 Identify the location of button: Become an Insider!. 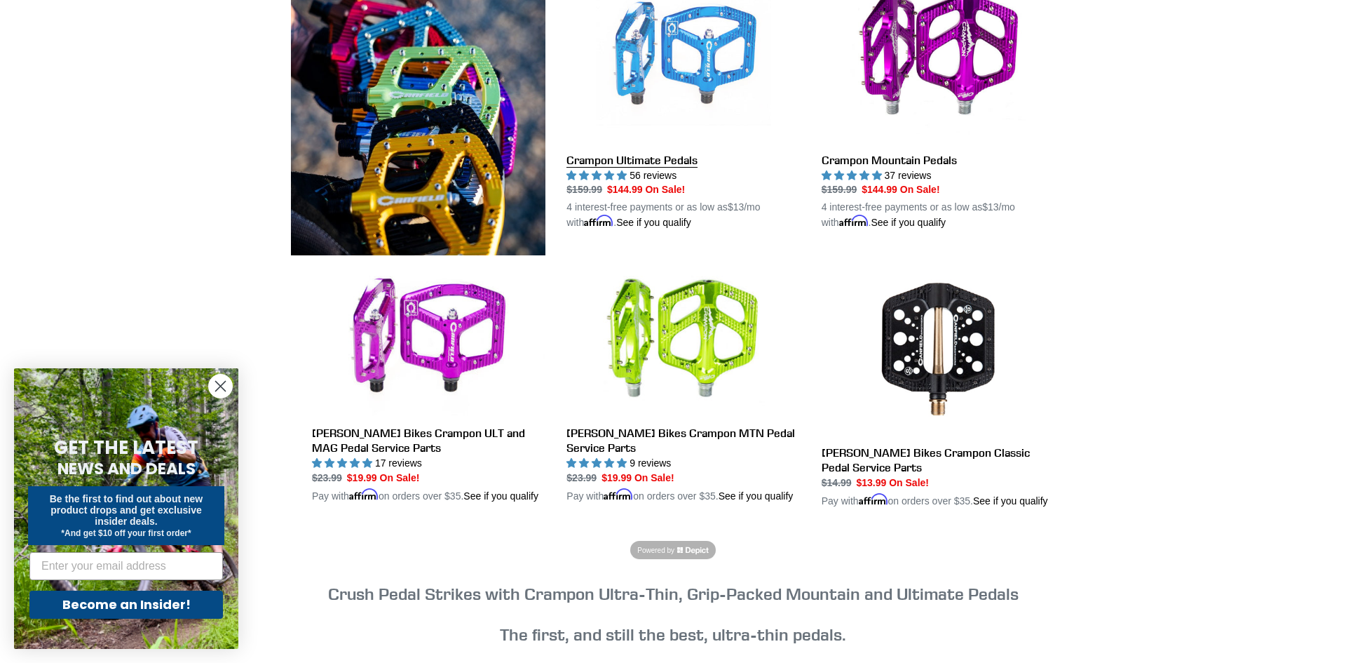
(126, 604).